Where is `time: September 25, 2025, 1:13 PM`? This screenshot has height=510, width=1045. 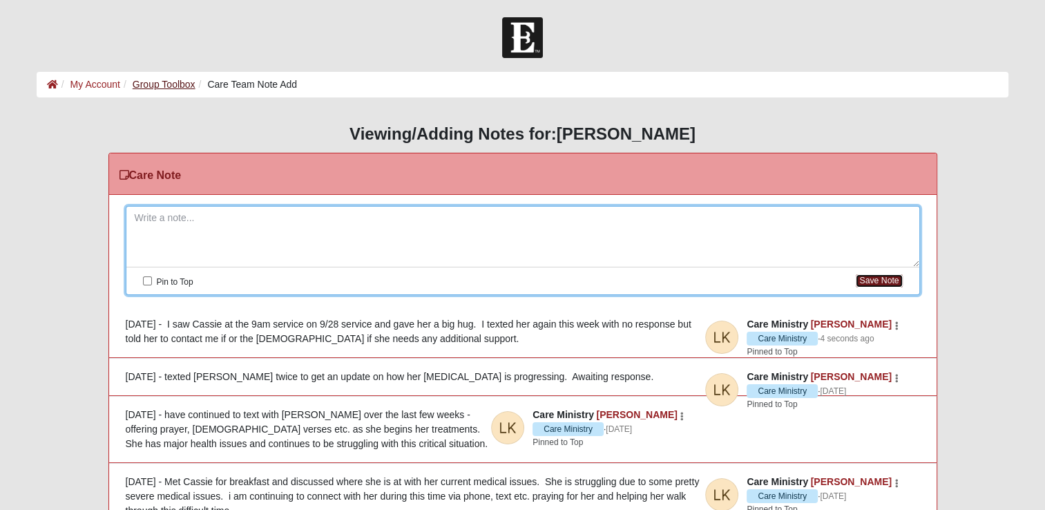 time: September 25, 2025, 1:13 PM is located at coordinates (833, 391).